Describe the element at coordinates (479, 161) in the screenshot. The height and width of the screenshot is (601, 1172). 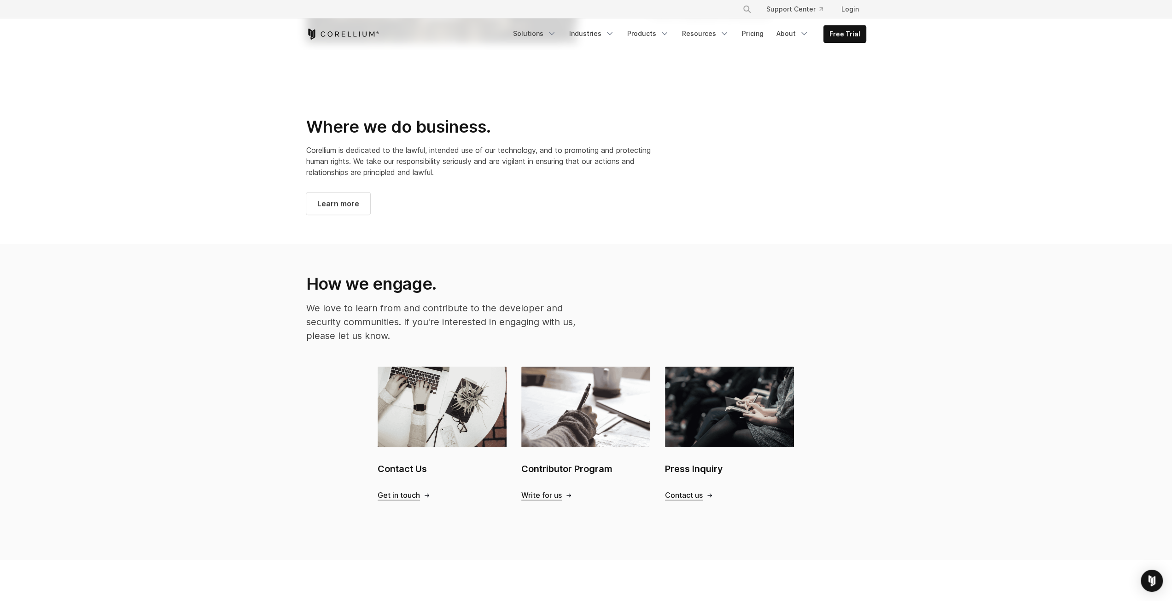
I see `span: Corellium is dedicated to the lawful, intended use of our technology, and to promoting and protec...` at that location.